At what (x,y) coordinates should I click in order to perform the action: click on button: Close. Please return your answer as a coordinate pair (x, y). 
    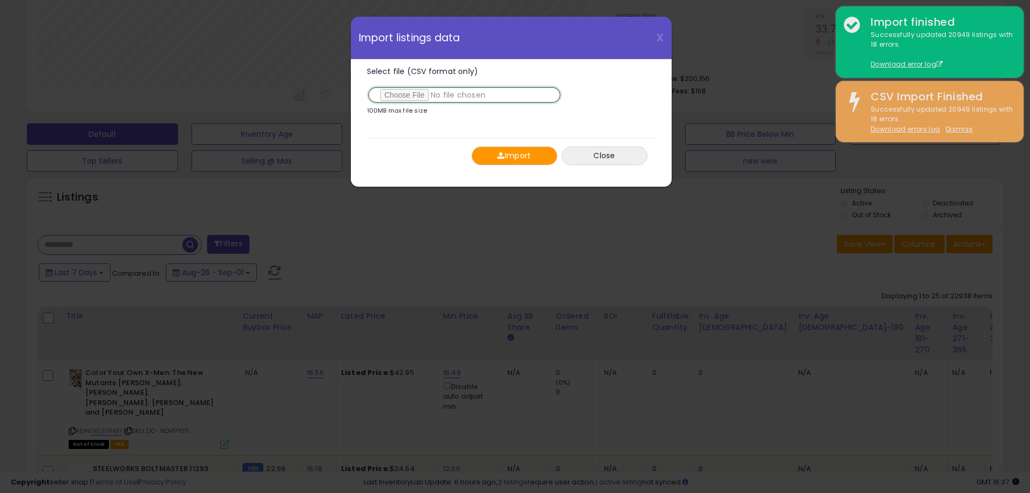
    Looking at the image, I should click on (605, 156).